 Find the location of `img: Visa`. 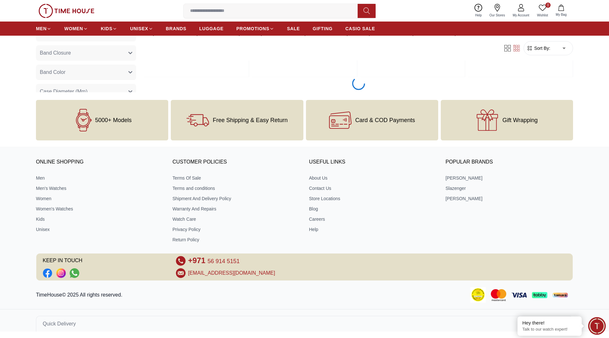

img: Visa is located at coordinates (519, 295).